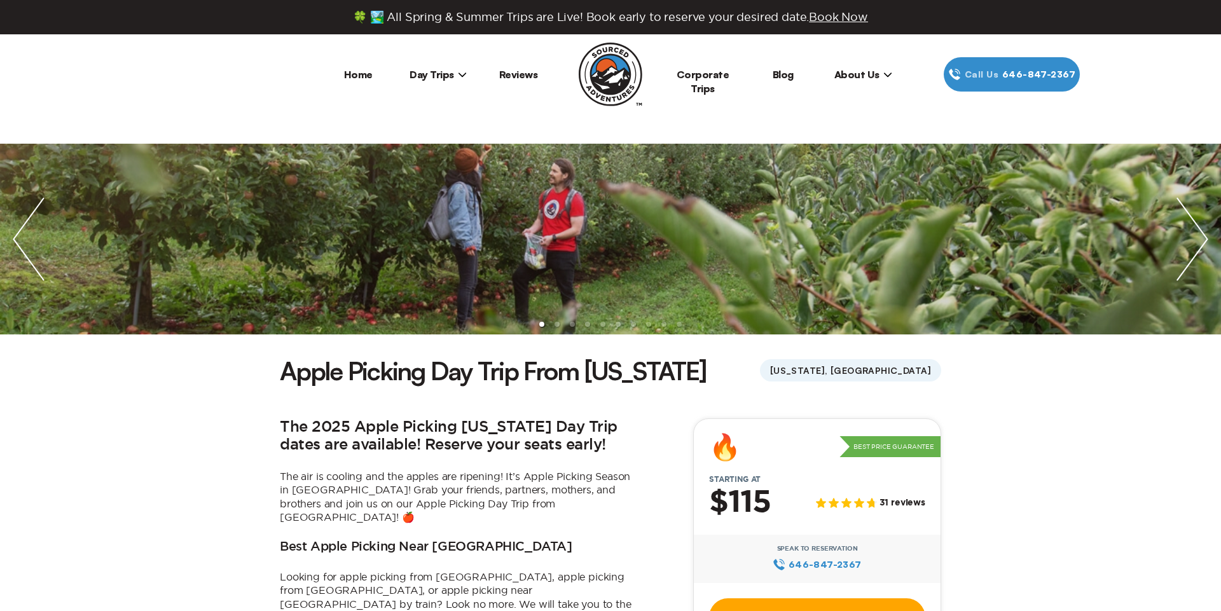  I want to click on a: Corporate Trips, so click(703, 81).